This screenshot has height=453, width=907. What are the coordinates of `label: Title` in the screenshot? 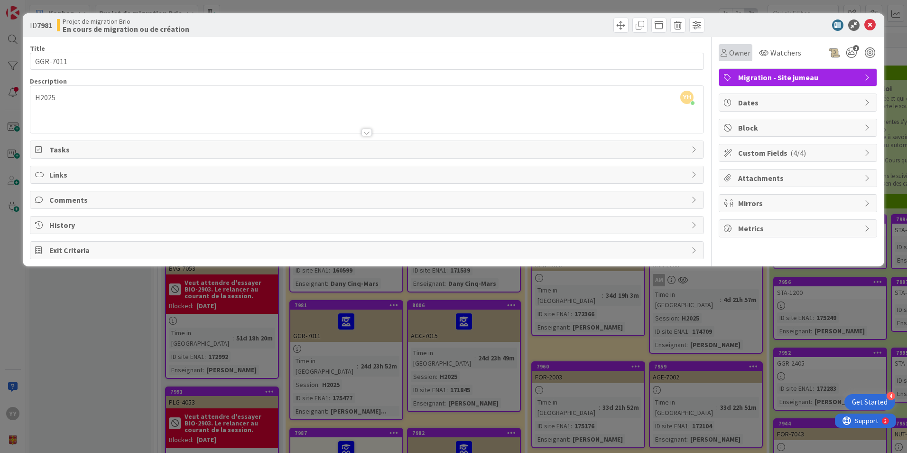 It's located at (37, 48).